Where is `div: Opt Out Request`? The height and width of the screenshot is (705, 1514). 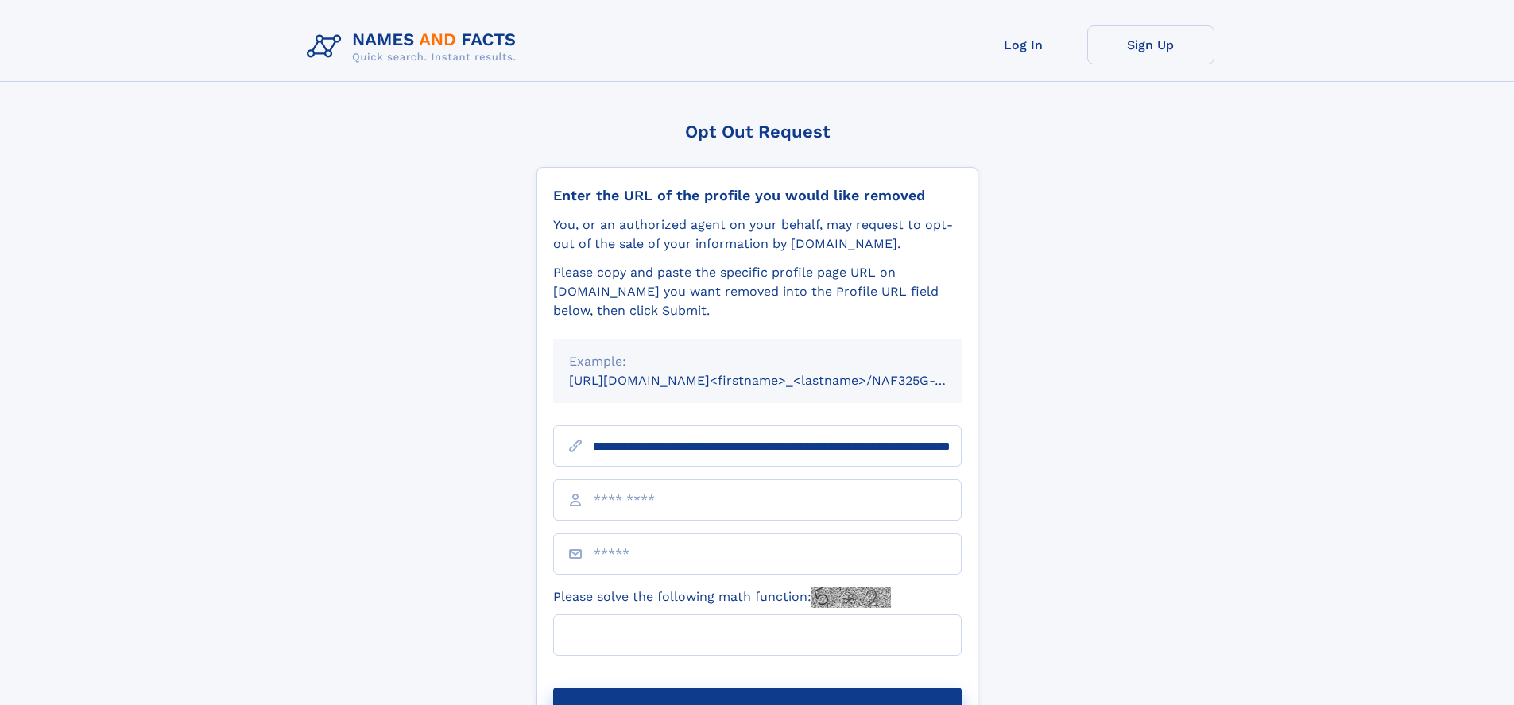 div: Opt Out Request is located at coordinates (757, 131).